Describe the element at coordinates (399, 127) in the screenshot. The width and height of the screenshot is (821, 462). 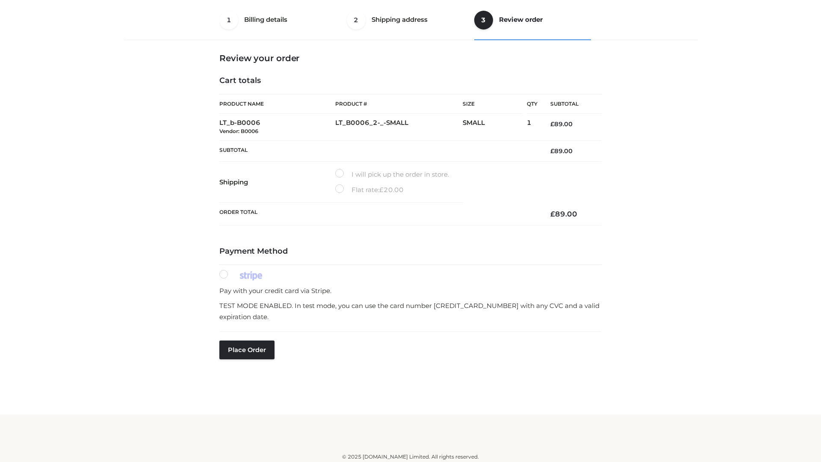
I see `td: LT_B0006_2-_-SMALL` at that location.